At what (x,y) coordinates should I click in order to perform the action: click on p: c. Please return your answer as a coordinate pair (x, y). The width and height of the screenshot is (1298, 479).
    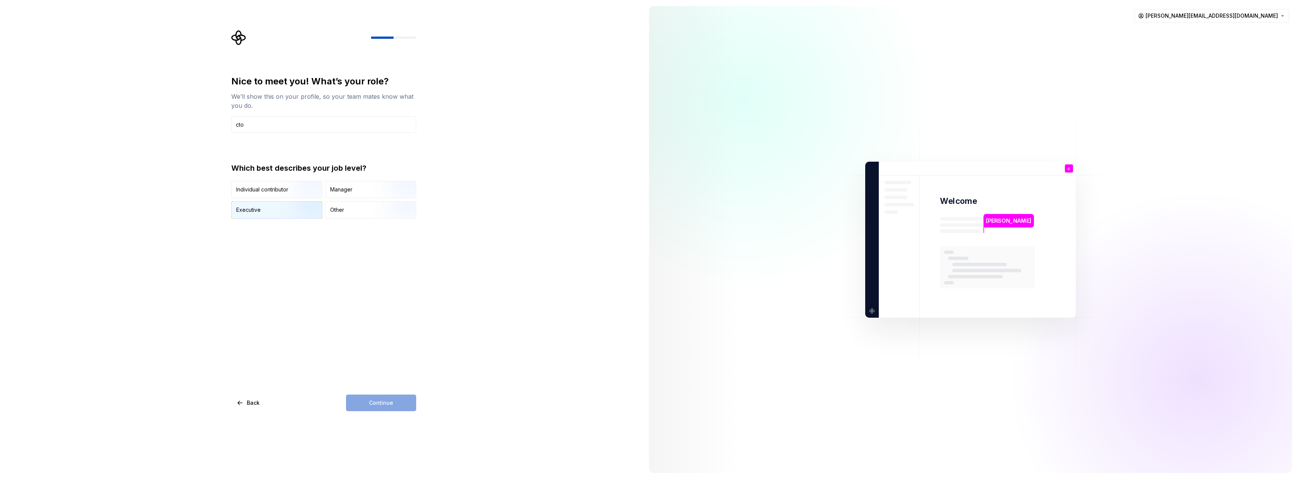
    Looking at the image, I should click on (1068, 168).